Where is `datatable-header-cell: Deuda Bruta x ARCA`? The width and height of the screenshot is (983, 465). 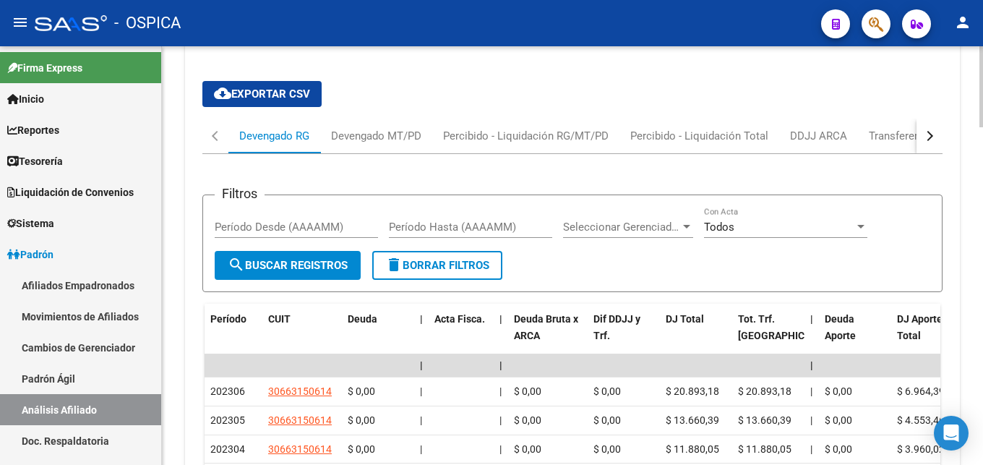 datatable-header-cell: Deuda Bruta x ARCA is located at coordinates (548, 335).